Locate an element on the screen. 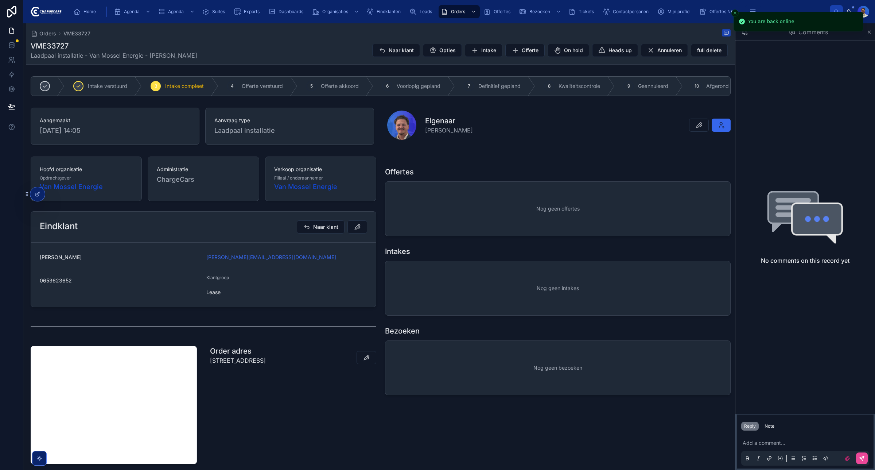  button: Heads up is located at coordinates (615, 50).